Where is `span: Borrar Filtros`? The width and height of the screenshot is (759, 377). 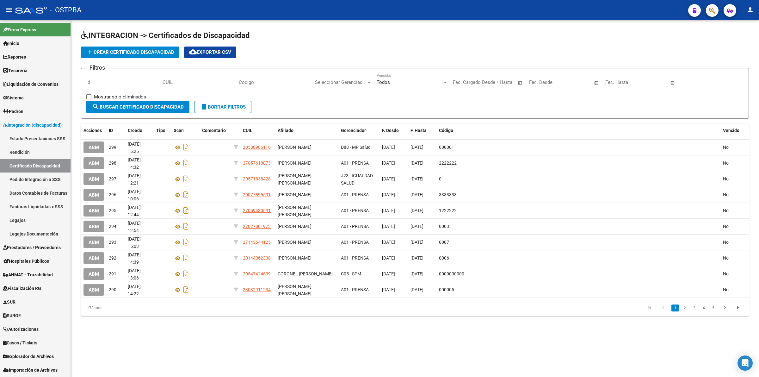
span: Borrar Filtros is located at coordinates (223, 107).